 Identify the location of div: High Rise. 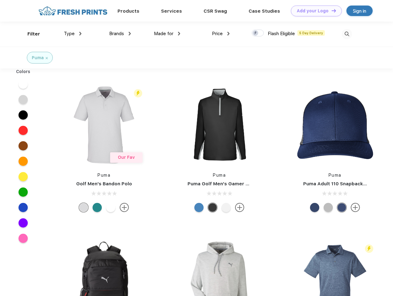
(84, 208).